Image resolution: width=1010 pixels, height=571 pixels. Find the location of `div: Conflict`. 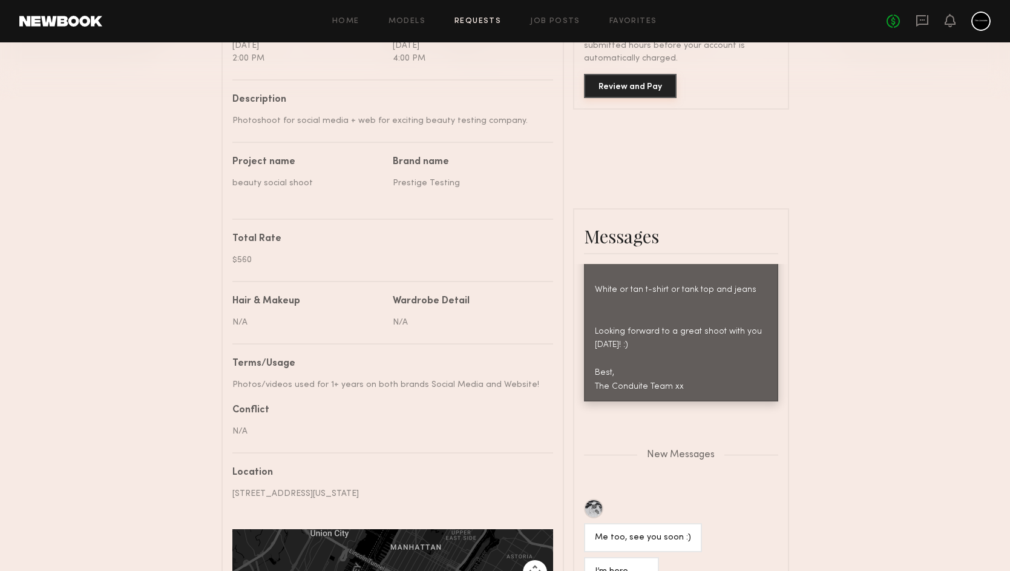

div: Conflict is located at coordinates (388, 410).